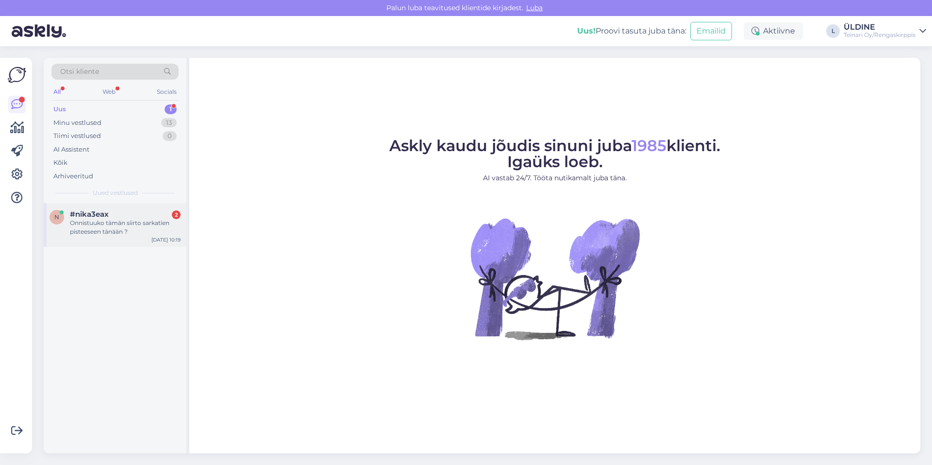 The image size is (932, 465). Describe the element at coordinates (176, 215) in the screenshot. I see `div: 2` at that location.